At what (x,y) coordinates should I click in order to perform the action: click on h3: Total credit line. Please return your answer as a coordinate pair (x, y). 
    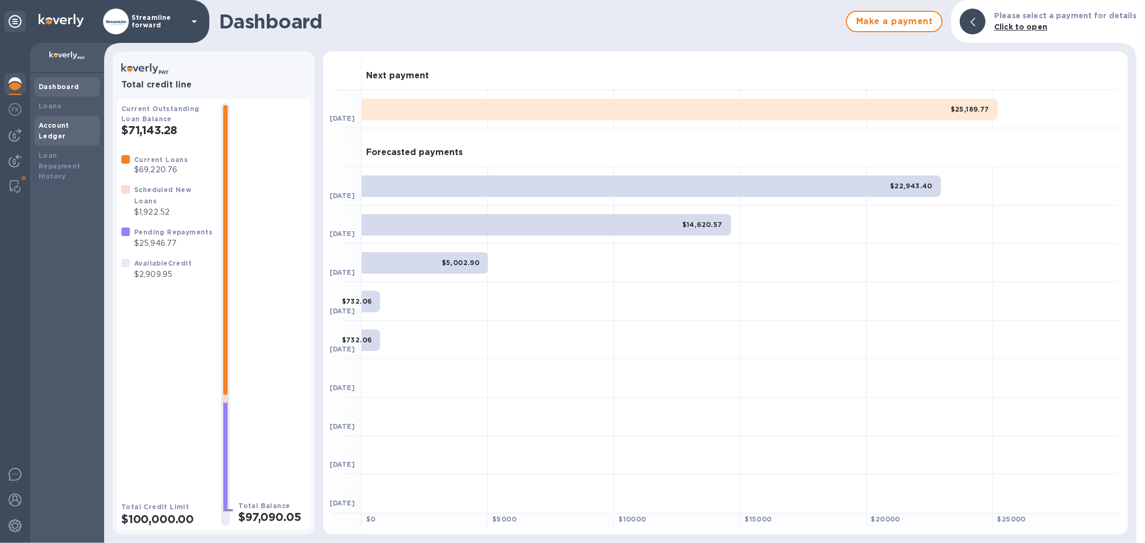
    Looking at the image, I should click on (214, 85).